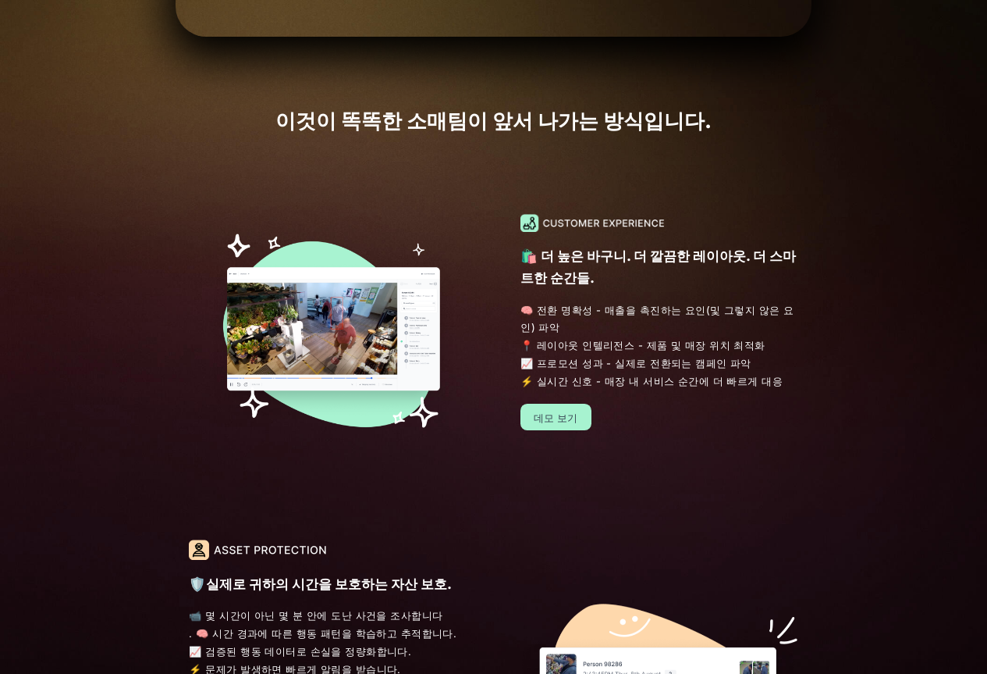  I want to click on font: 📹 몇 시간이 아닌 몇 분 안에 도난 사건을 조사합니다, so click(315, 615).